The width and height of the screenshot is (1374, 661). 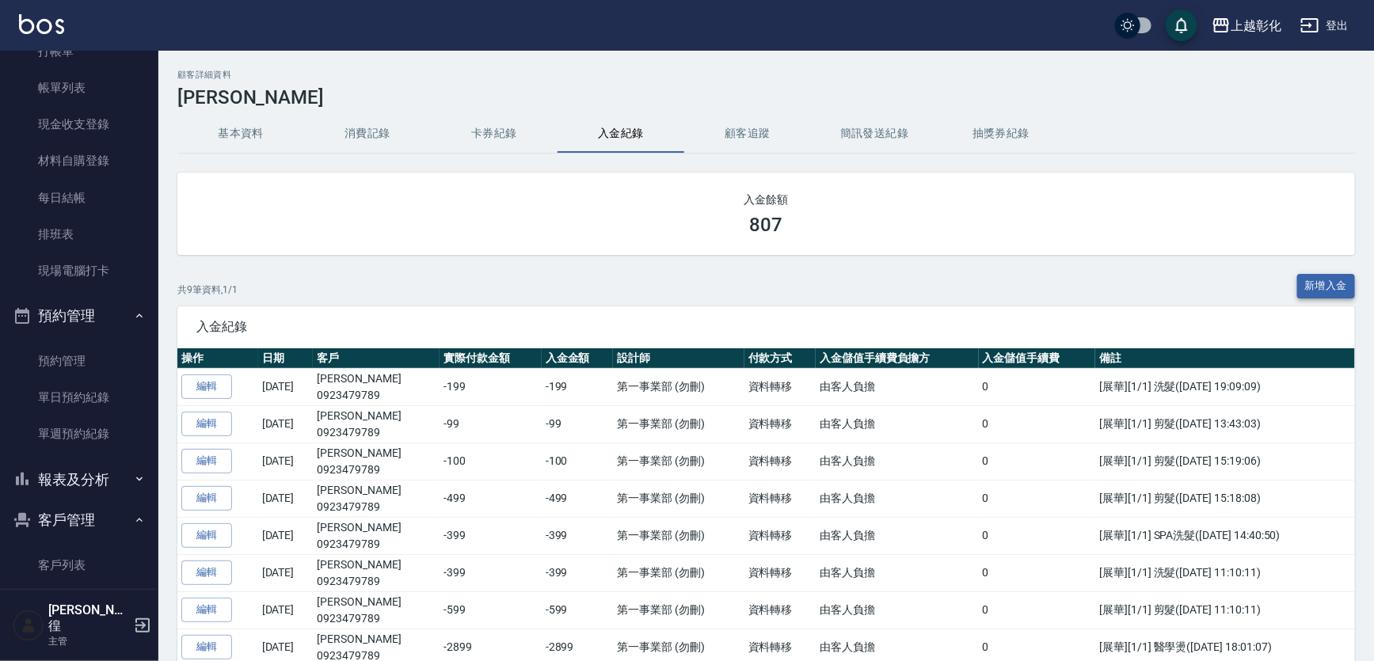 I want to click on button: save, so click(x=1181, y=25).